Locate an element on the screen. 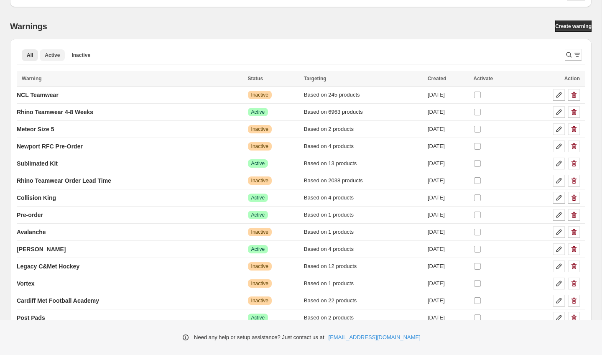  a: Vortex is located at coordinates (26, 284).